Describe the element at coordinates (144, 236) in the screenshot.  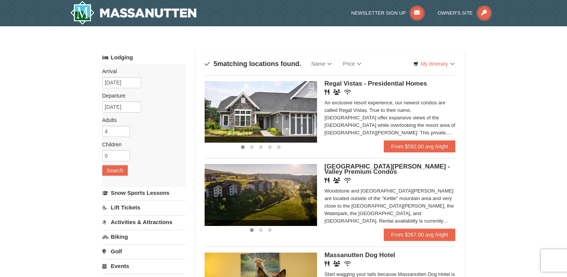
I see `a: Biking` at that location.